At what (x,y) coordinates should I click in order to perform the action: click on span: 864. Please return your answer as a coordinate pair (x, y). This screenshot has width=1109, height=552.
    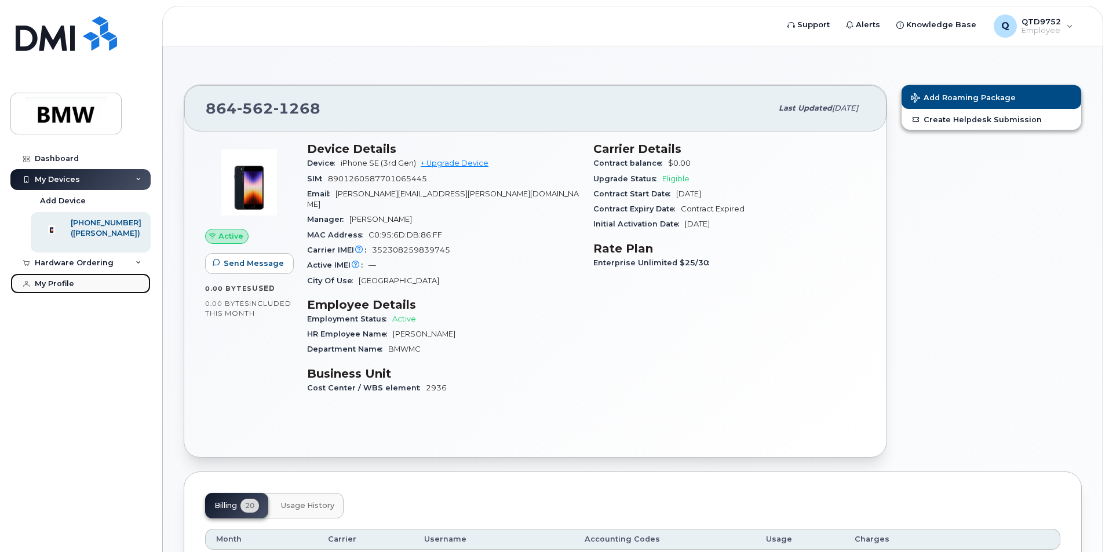
    Looking at the image, I should click on (263, 108).